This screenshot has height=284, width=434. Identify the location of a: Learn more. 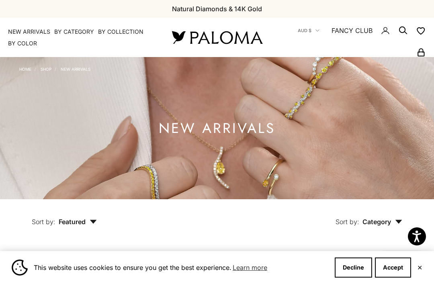
(250, 268).